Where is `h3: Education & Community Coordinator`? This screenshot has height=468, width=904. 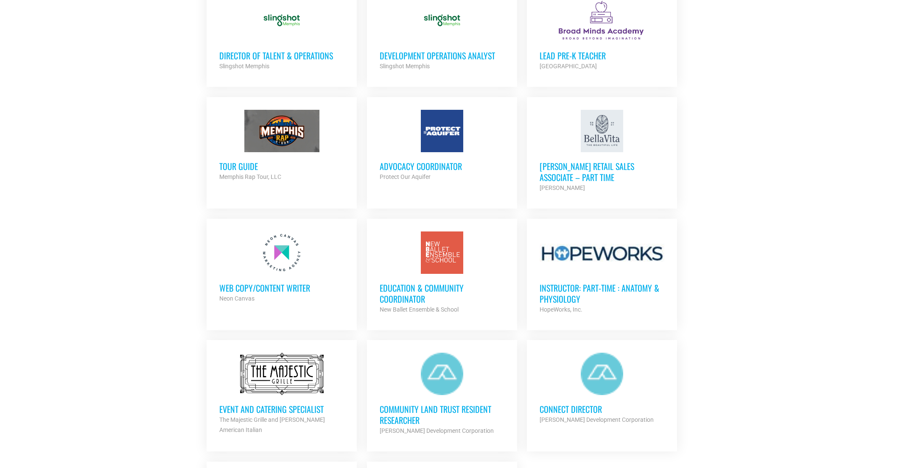 h3: Education & Community Coordinator is located at coordinates (442, 294).